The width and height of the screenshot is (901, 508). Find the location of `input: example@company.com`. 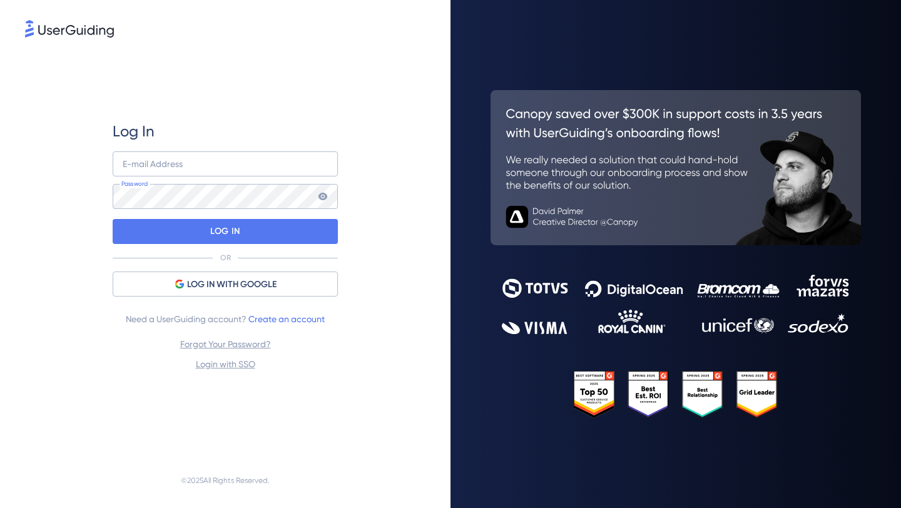

input: example@company.com is located at coordinates (225, 164).